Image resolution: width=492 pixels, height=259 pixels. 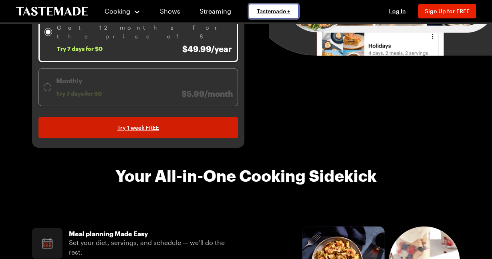 I want to click on span: $49.99/year, so click(x=207, y=49).